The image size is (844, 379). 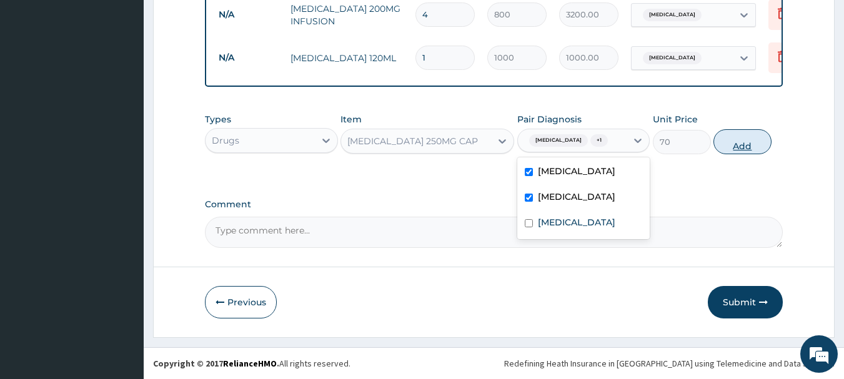 I want to click on footer: All rights reserved., so click(x=493, y=363).